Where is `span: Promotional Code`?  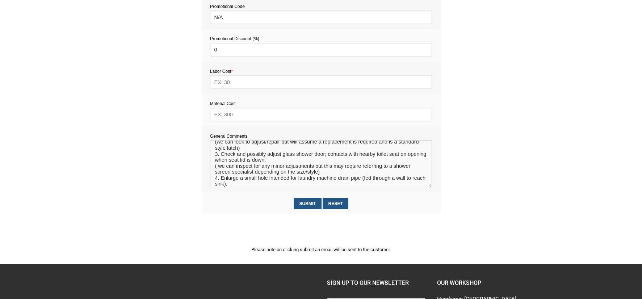
span: Promotional Code is located at coordinates (227, 7).